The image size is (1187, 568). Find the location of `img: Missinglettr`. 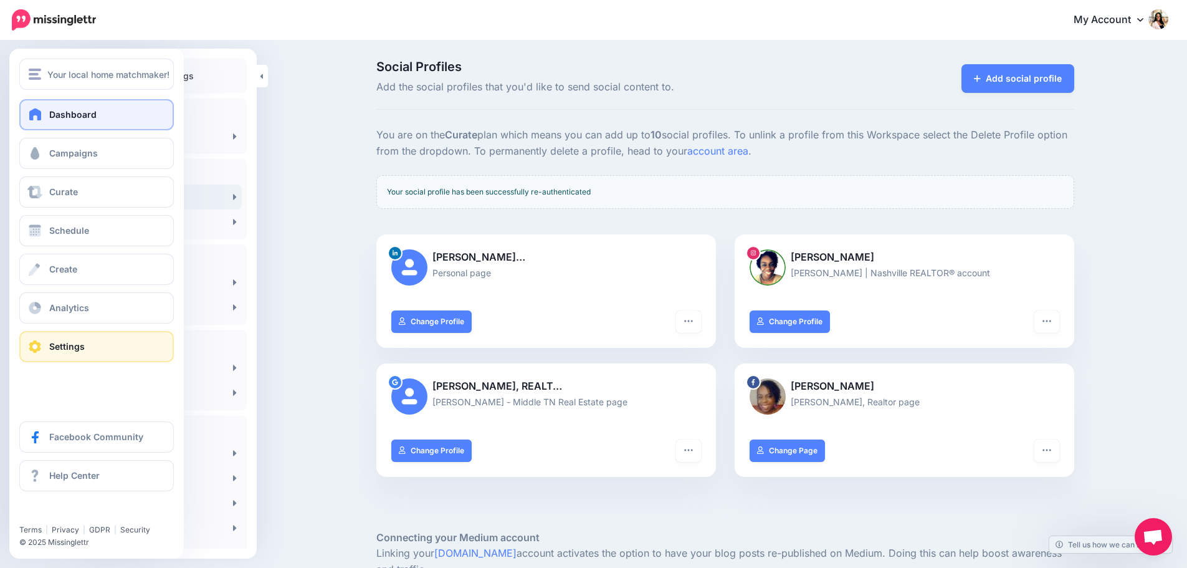

img: Missinglettr is located at coordinates (54, 20).